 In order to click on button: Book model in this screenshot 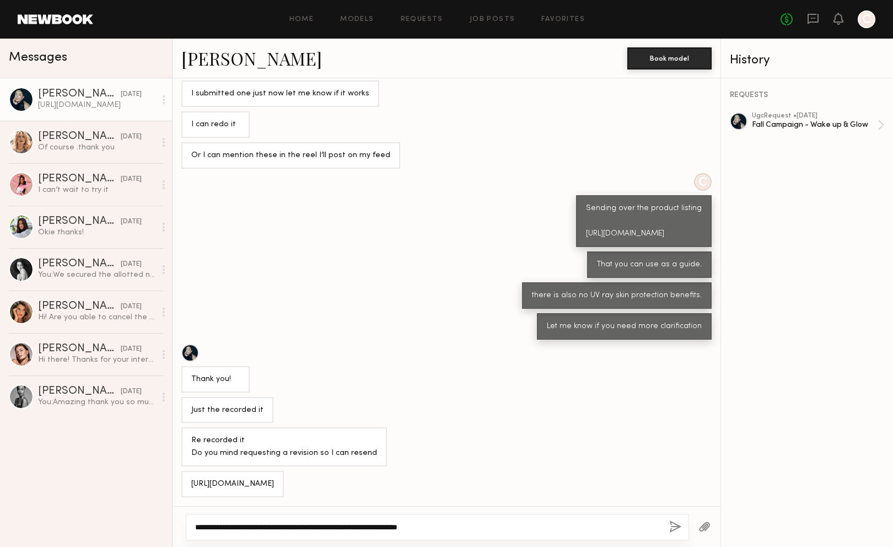, I will do `click(669, 58)`.